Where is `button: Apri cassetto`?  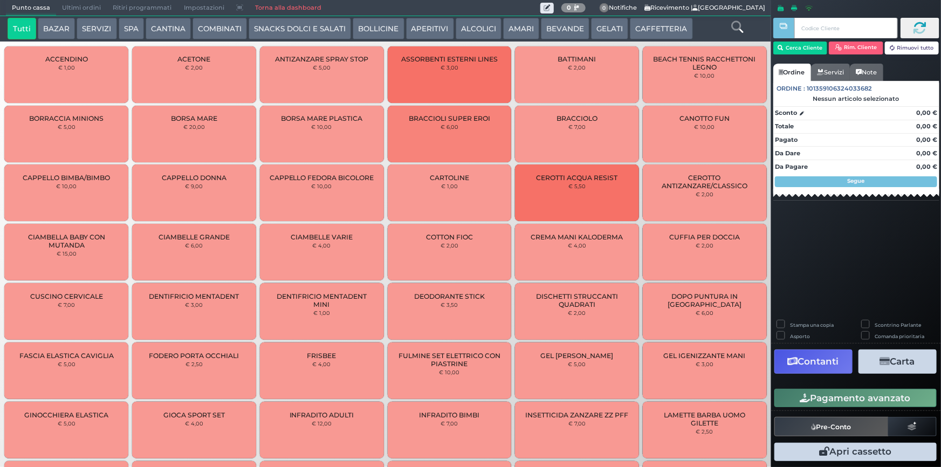 button: Apri cassetto is located at coordinates (855, 452).